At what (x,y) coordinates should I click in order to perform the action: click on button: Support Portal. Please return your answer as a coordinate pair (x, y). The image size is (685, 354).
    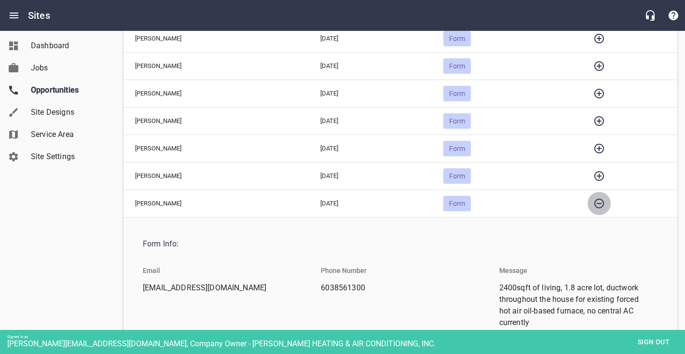
    Looking at the image, I should click on (674, 15).